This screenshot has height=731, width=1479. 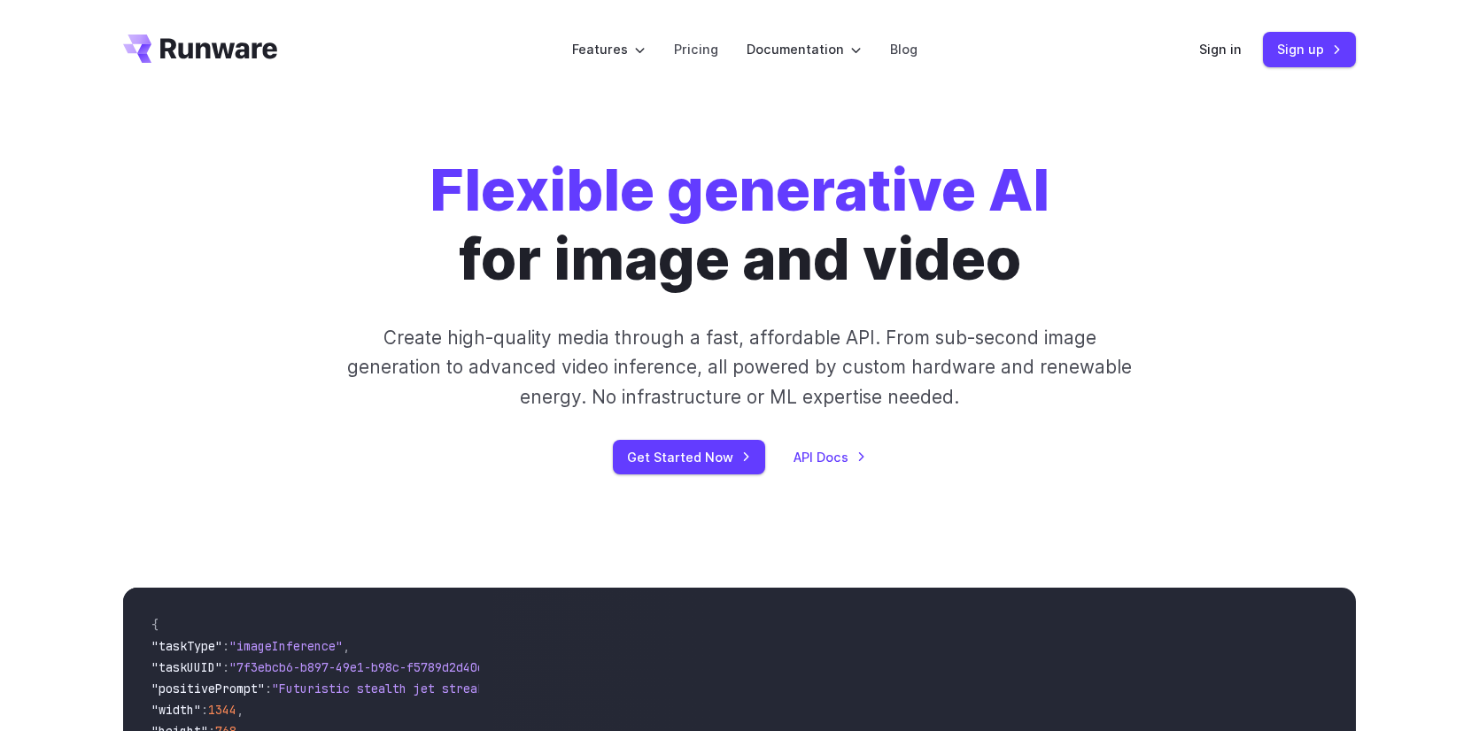 What do you see at coordinates (1309, 49) in the screenshot?
I see `a: Sign up` at bounding box center [1309, 49].